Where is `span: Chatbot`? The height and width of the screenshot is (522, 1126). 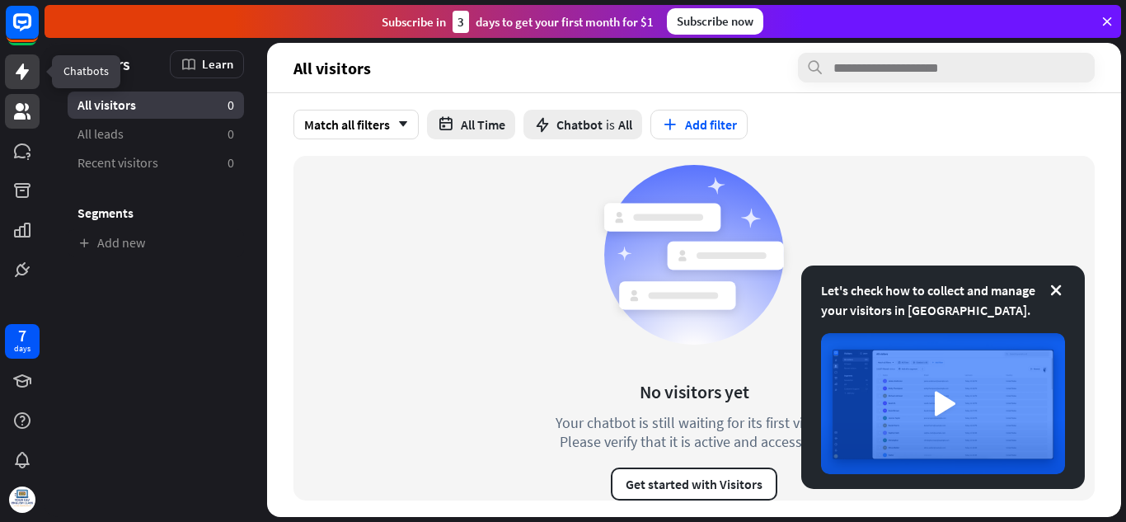 span: Chatbot is located at coordinates (579, 124).